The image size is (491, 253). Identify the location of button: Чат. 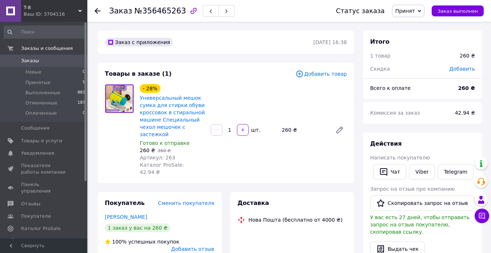
(389, 172).